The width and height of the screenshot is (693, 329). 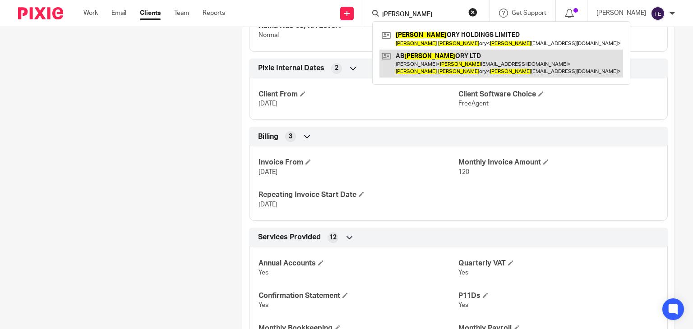 I want to click on input: Search, so click(x=422, y=15).